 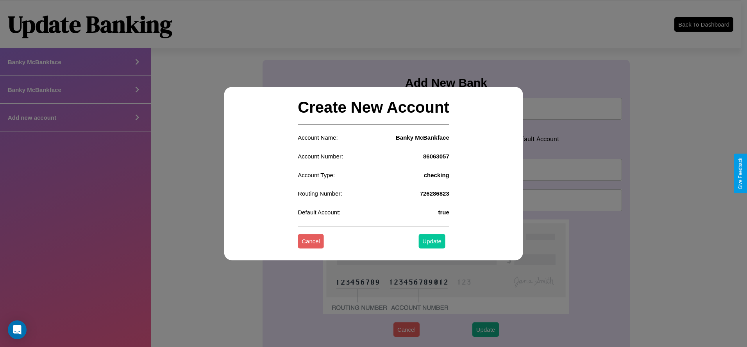 What do you see at coordinates (319, 212) in the screenshot?
I see `p: Default Account:` at bounding box center [319, 212].